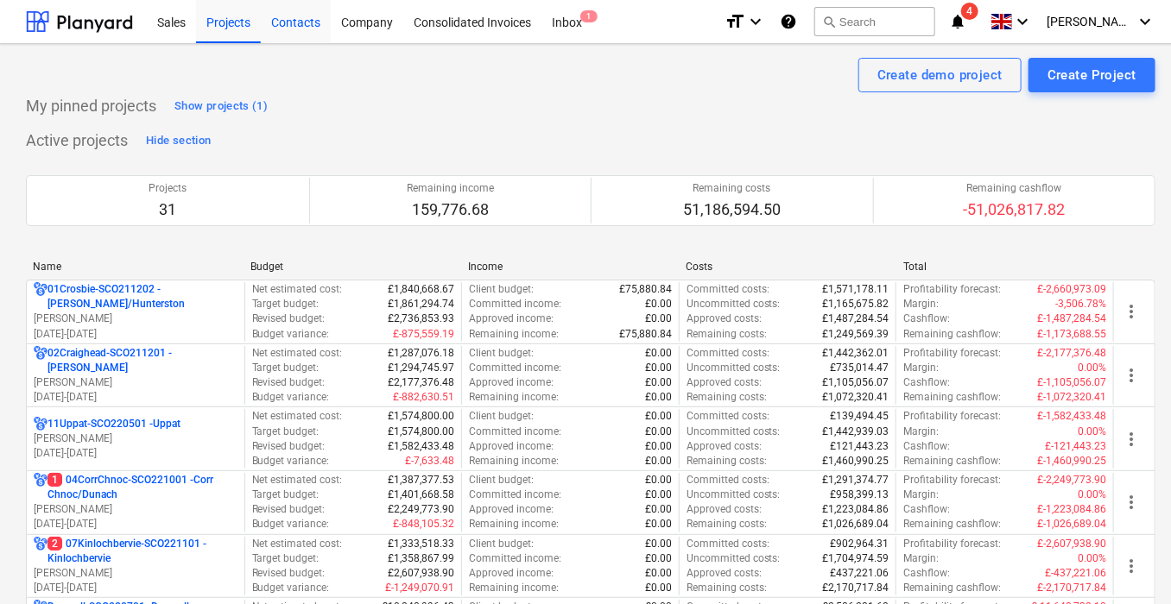  Describe the element at coordinates (859, 368) in the screenshot. I see `p: £735,014.47` at that location.